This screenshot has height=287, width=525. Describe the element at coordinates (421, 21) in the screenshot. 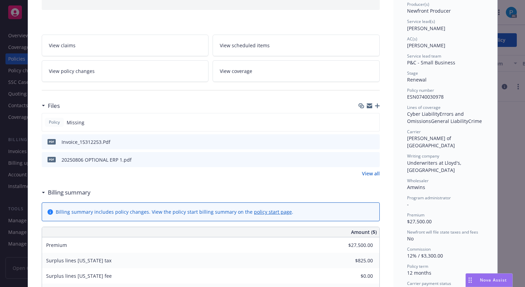

I see `span: Service lead(s)` at that location.